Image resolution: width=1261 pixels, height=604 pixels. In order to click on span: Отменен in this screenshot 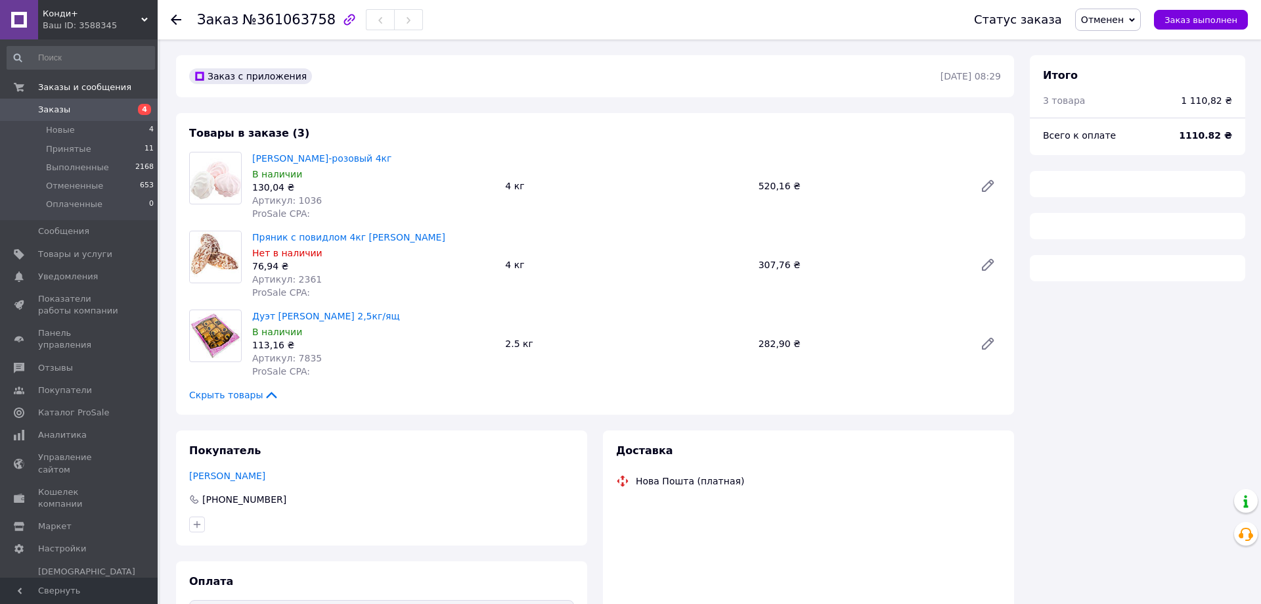, I will do `click(1102, 20)`.